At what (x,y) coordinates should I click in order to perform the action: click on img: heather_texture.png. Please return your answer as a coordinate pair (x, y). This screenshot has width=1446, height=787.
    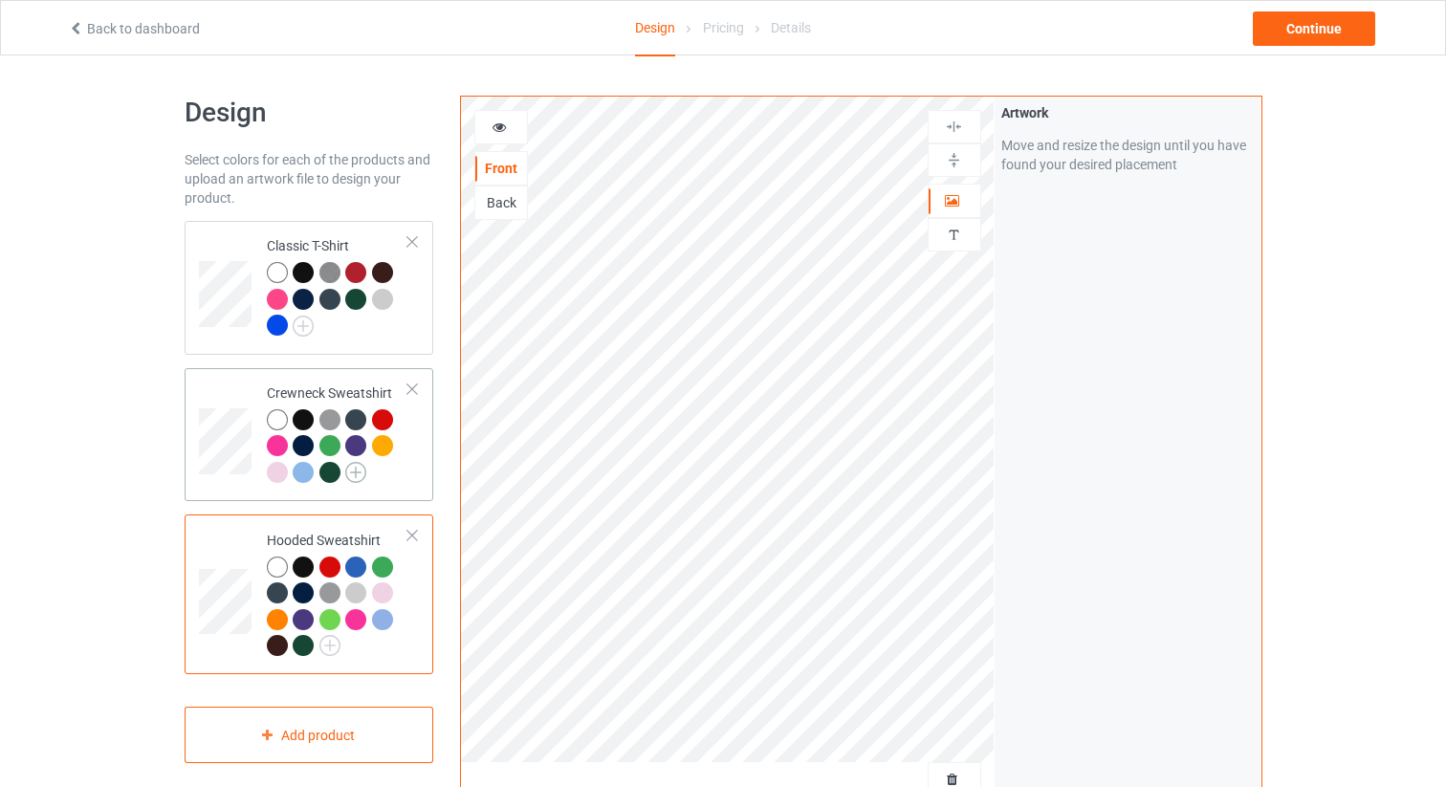
    Looking at the image, I should click on (330, 273).